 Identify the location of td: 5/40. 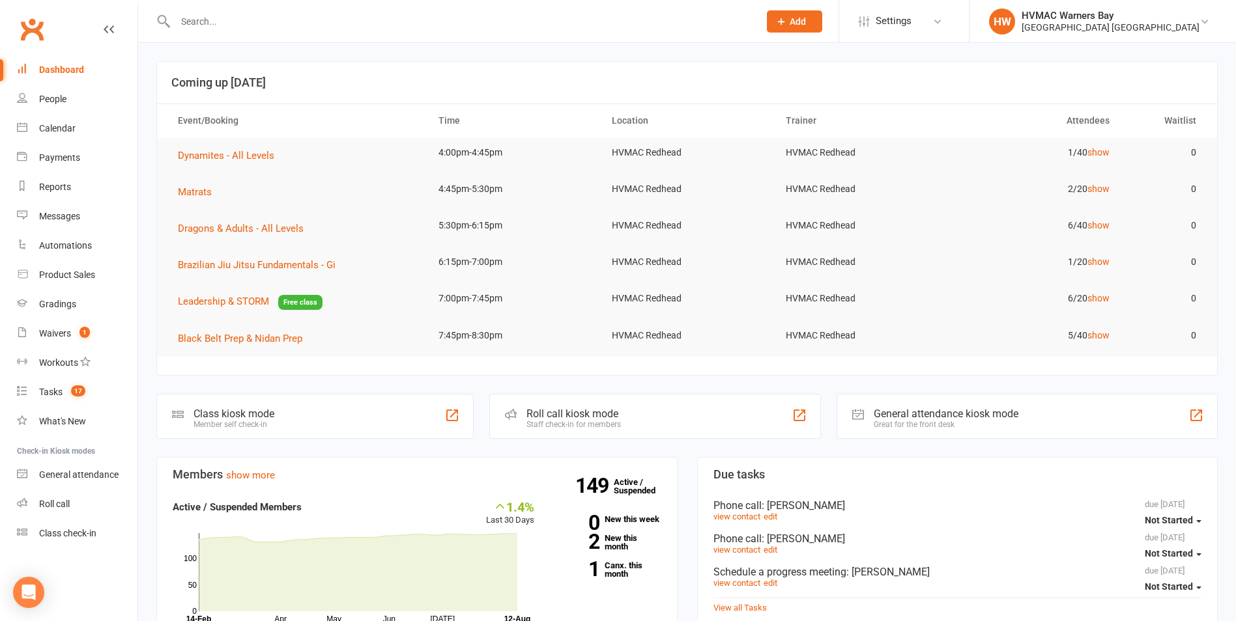
(1034, 335).